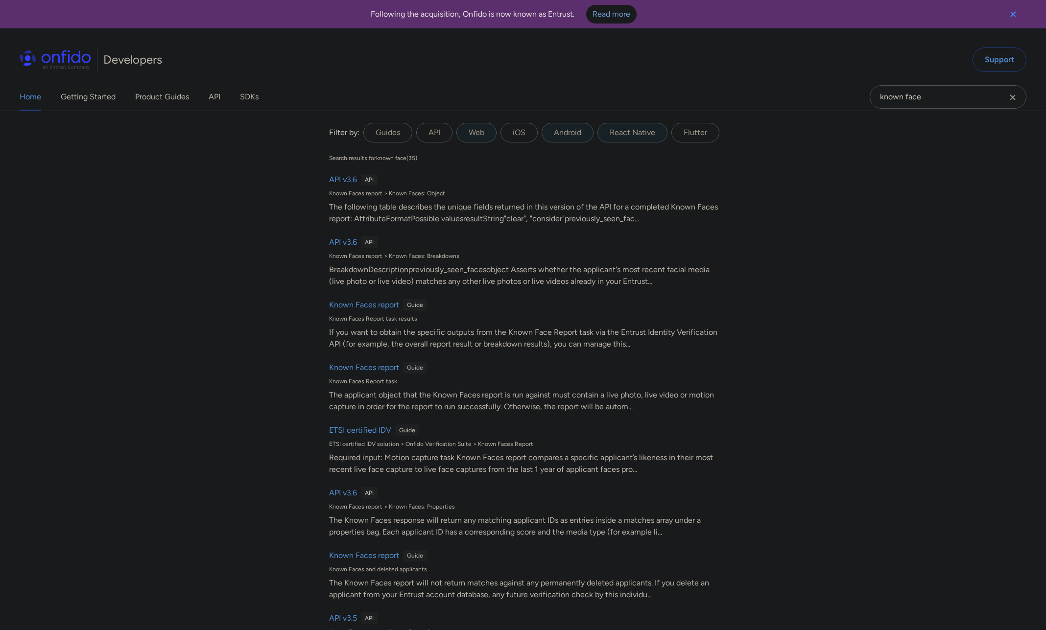  I want to click on div: Following the acquisition, Onfido is now known as Entrust., so click(503, 14).